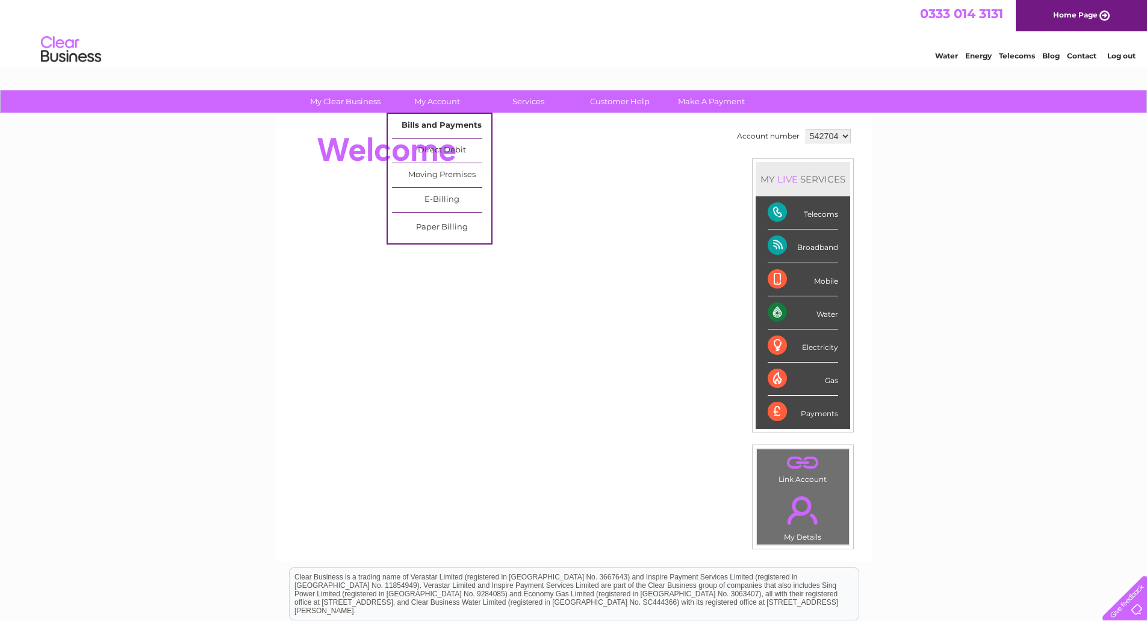  I want to click on div: Broadband, so click(803, 246).